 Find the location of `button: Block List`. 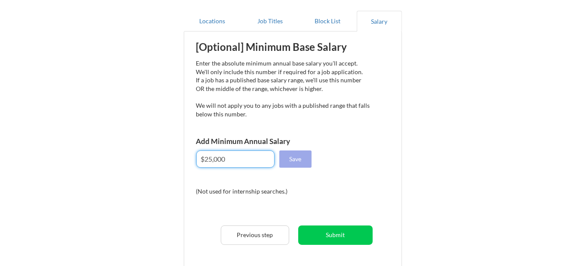

button: Block List is located at coordinates (328, 21).